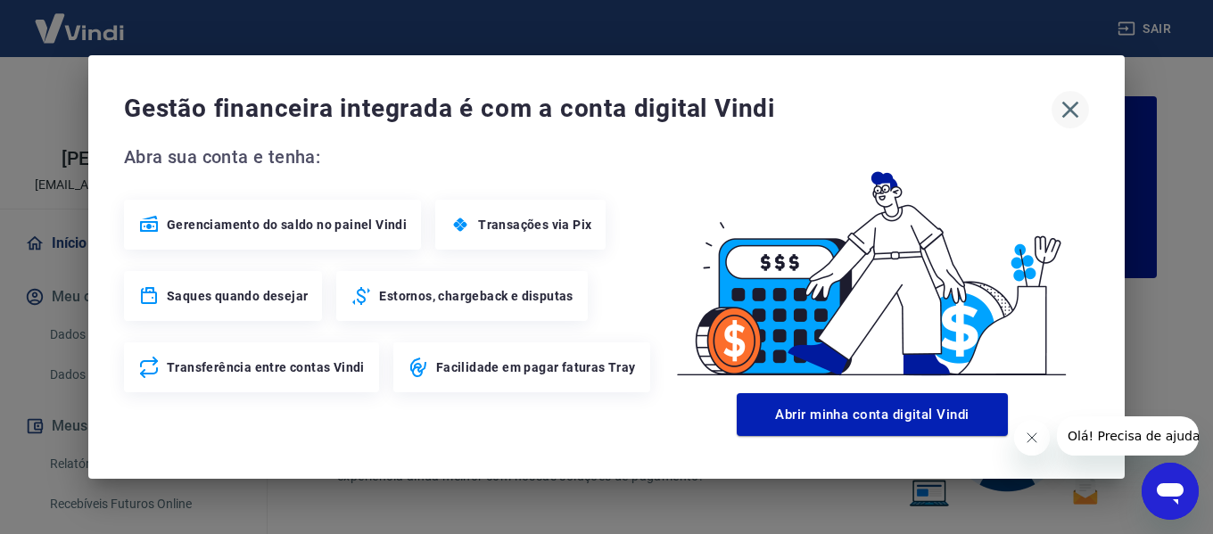  I want to click on span: Estornos, chargeback e disputas, so click(475, 296).